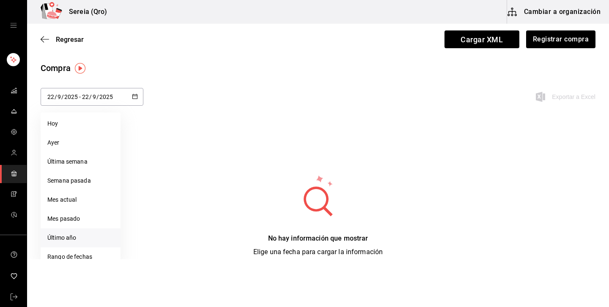  What do you see at coordinates (80, 68) in the screenshot?
I see `img: Tooltip marker` at bounding box center [80, 68].